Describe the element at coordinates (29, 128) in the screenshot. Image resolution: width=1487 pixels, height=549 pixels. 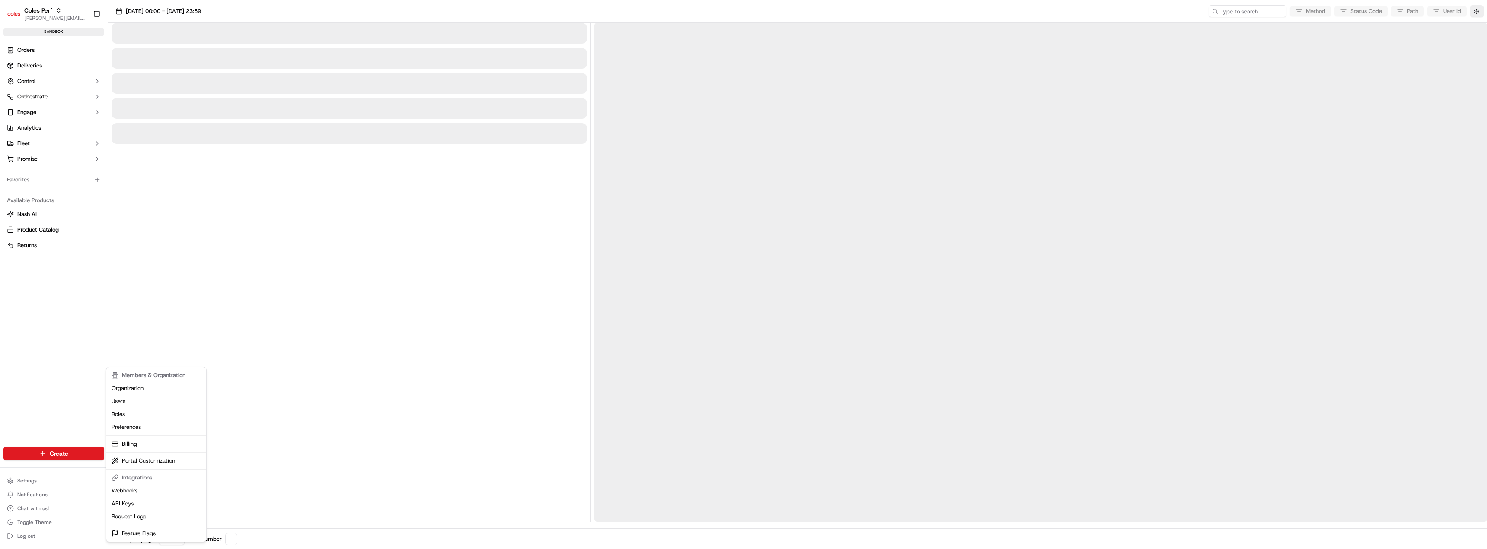
I see `span: Analytics` at that location.